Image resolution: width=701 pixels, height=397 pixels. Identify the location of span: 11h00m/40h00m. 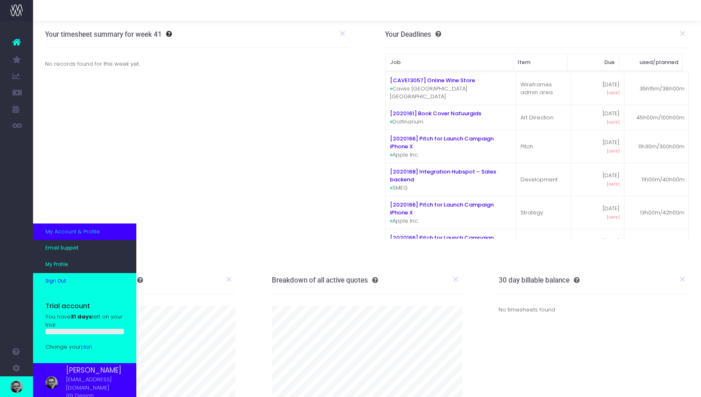
(663, 180).